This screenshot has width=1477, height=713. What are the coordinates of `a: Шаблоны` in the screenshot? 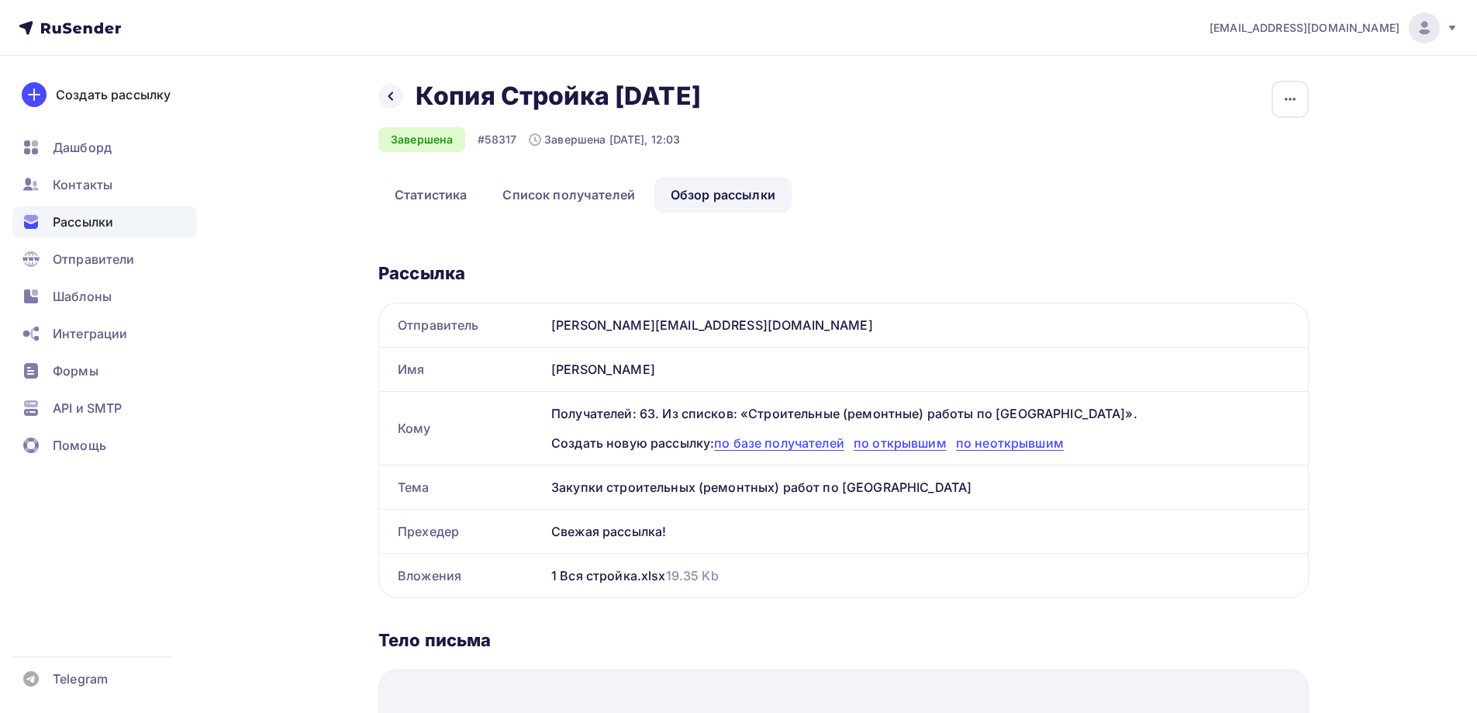 It's located at (105, 296).